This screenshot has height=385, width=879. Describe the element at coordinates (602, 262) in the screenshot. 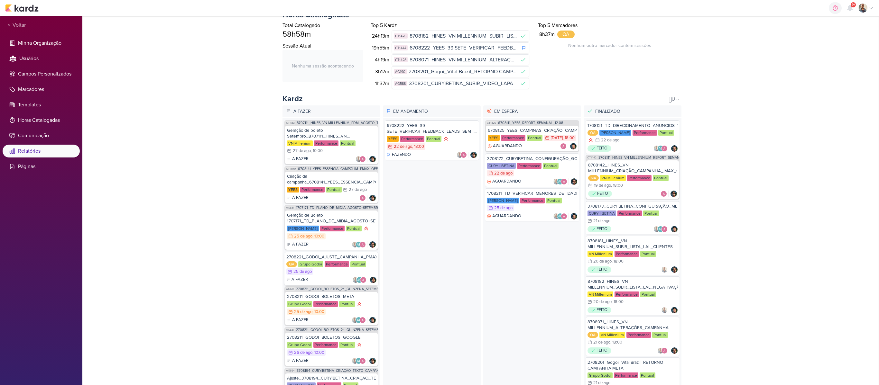

I see `div: 20 de ago` at that location.